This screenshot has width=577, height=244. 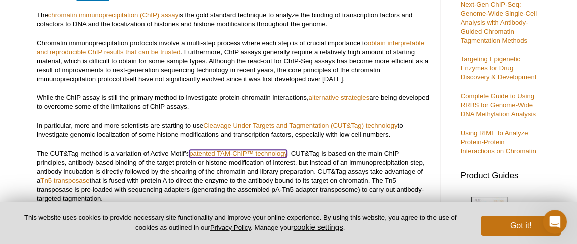 What do you see at coordinates (113, 15) in the screenshot?
I see `a: chromatin immunoprecipitation (ChIP) assay` at bounding box center [113, 15].